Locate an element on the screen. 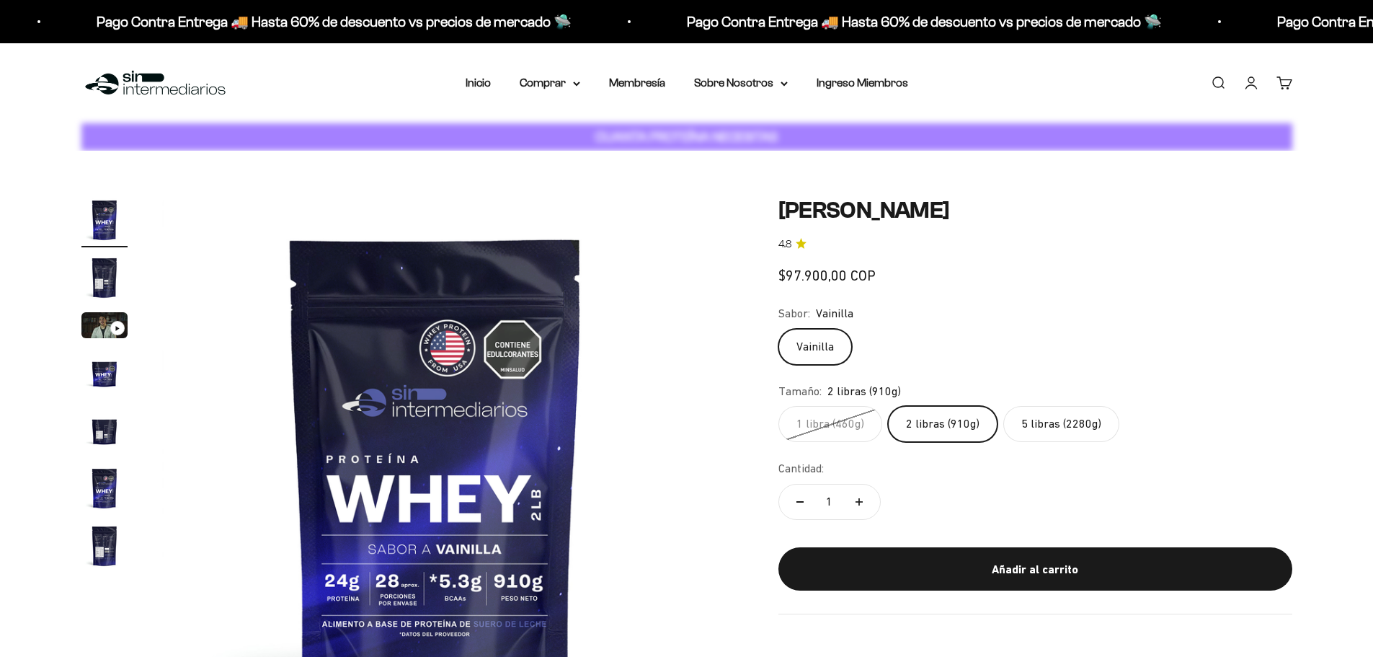  button: Añadir al carrito is located at coordinates (1035, 569).